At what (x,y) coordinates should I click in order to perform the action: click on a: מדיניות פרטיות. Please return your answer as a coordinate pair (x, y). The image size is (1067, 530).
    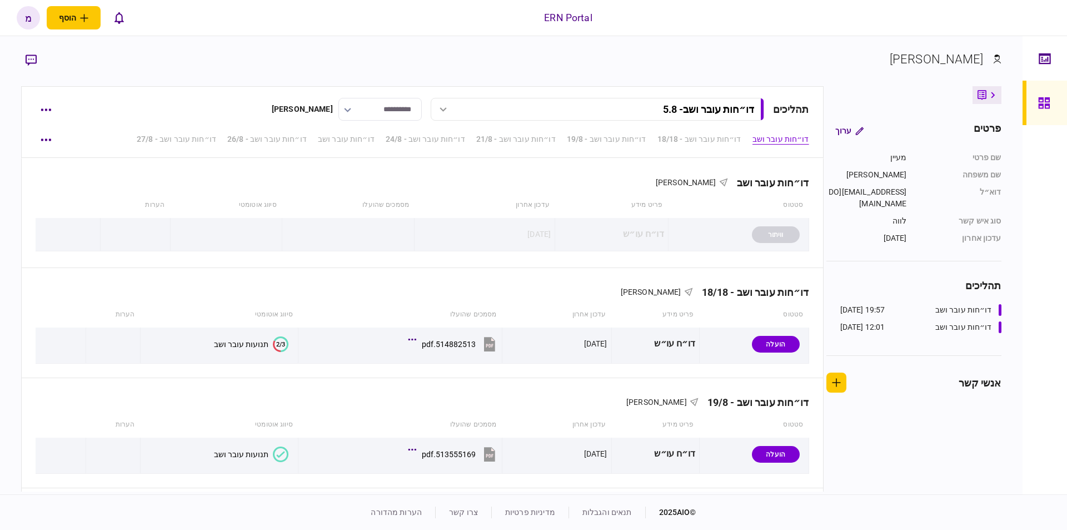
    Looking at the image, I should click on (530, 512).